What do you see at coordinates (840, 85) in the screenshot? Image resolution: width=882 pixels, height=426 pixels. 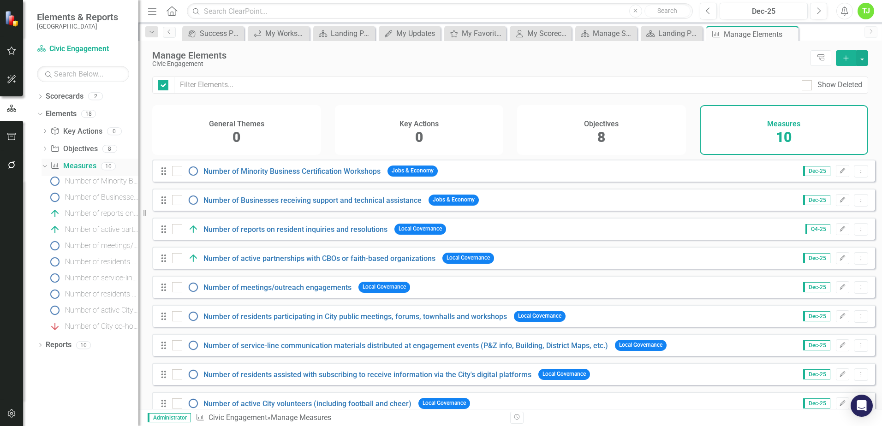 I see `div: Show Deleted` at bounding box center [840, 85].